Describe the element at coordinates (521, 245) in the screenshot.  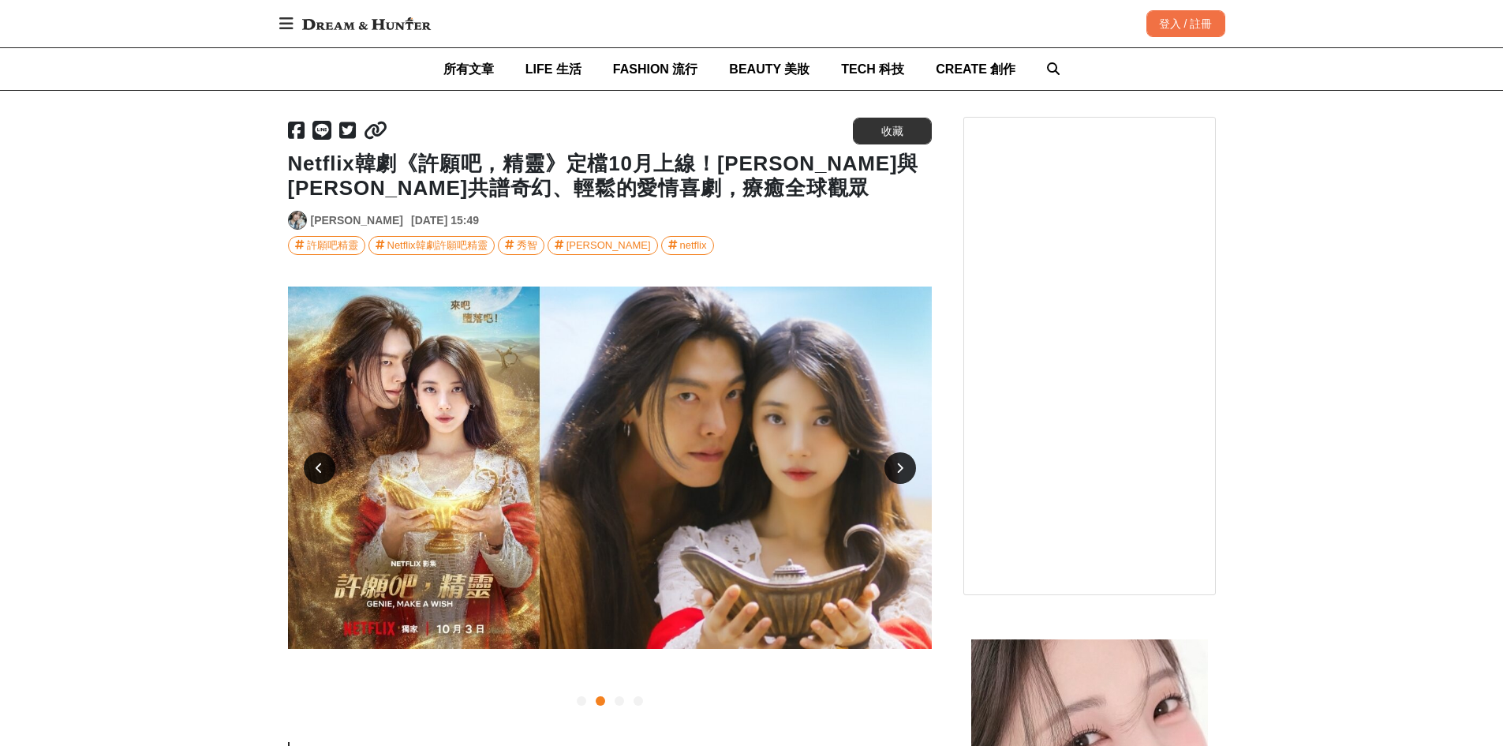
I see `a: 秀智` at that location.